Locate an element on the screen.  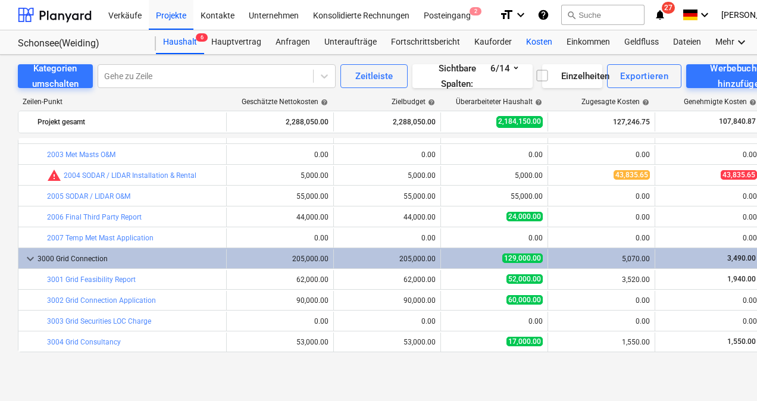
button: Einzelheiten is located at coordinates (572, 76).